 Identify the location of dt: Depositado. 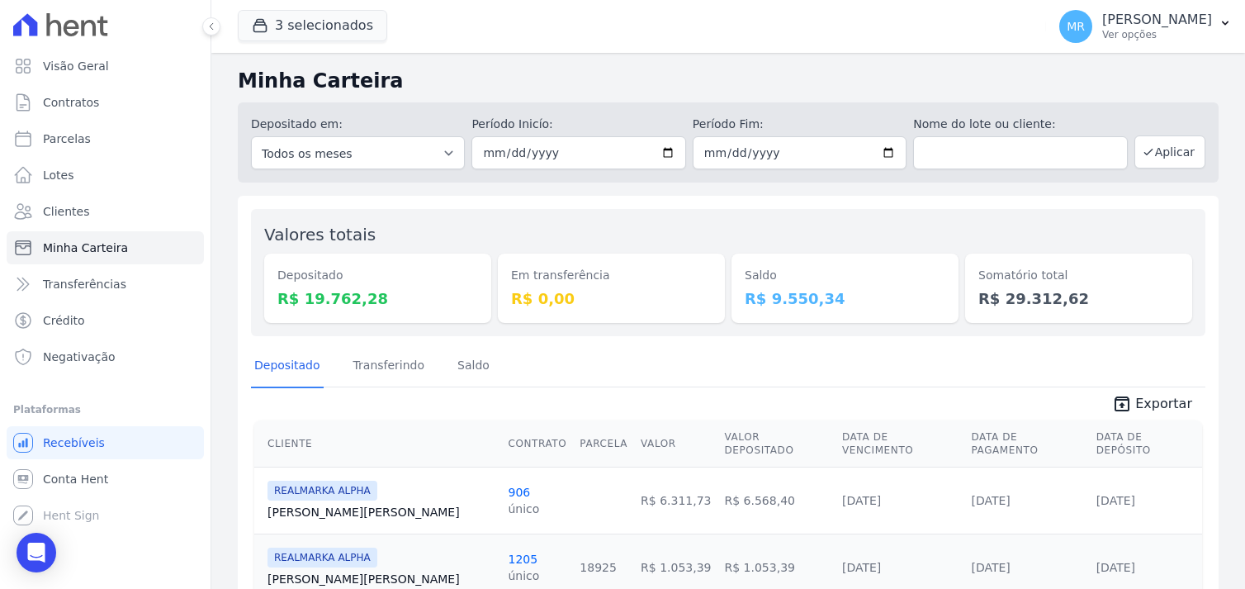
(377, 275).